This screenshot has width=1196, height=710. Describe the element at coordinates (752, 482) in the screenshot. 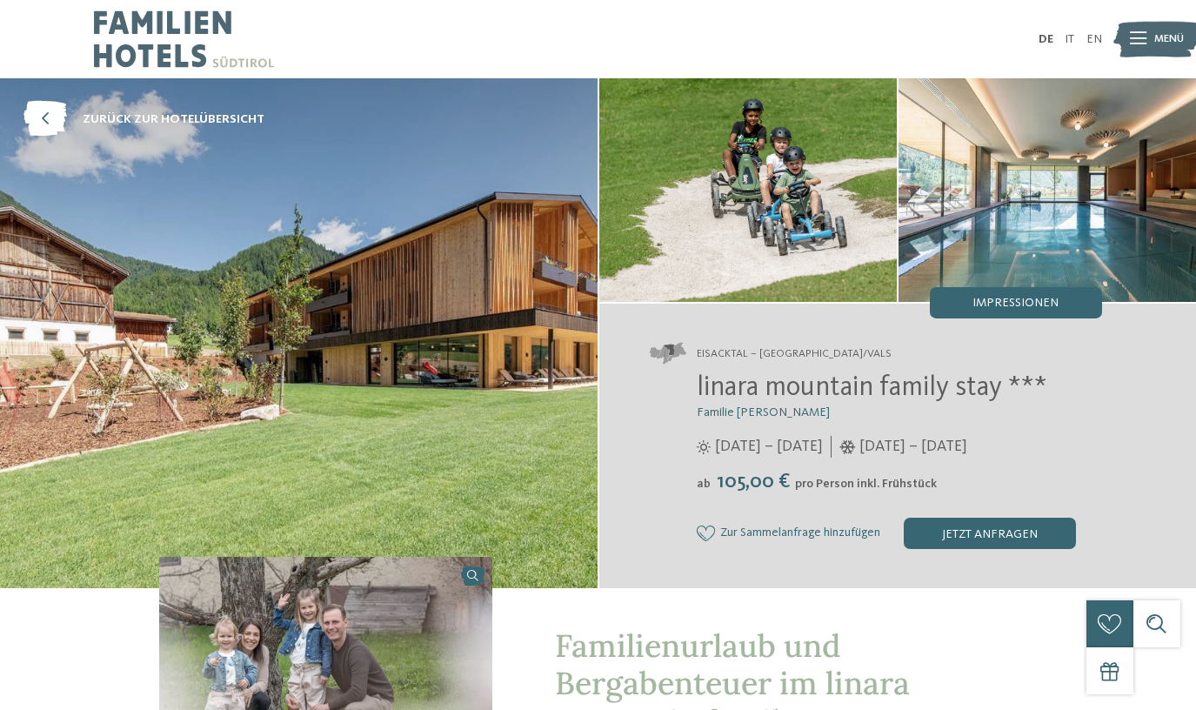

I see `span: 105,00 €` at that location.